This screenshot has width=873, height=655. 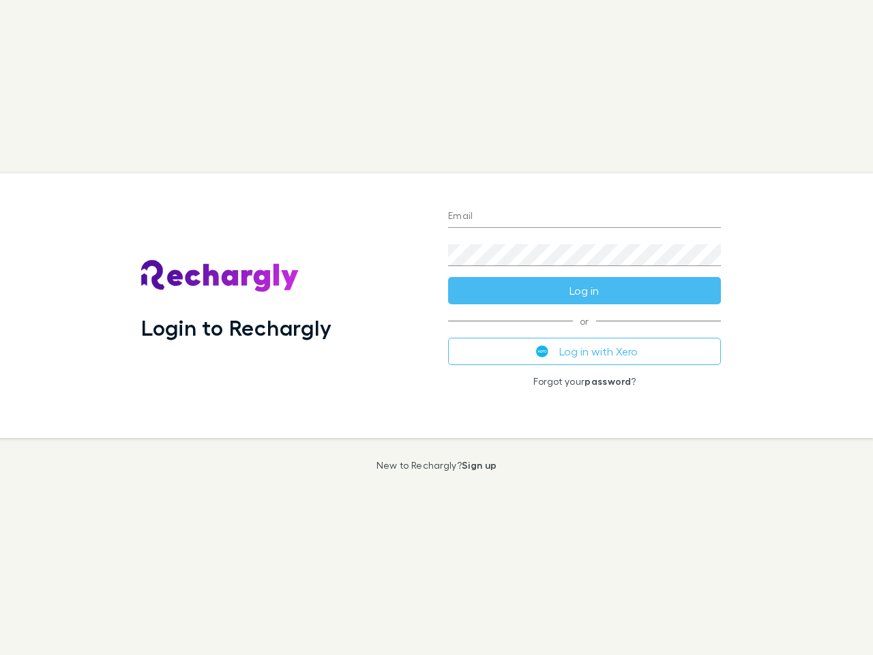 I want to click on img: Rechargly's Logo, so click(x=220, y=276).